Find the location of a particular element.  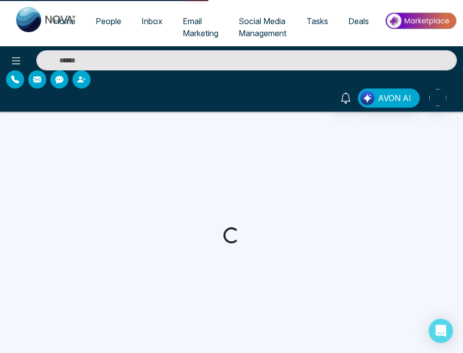

a: Deals is located at coordinates (359, 21).